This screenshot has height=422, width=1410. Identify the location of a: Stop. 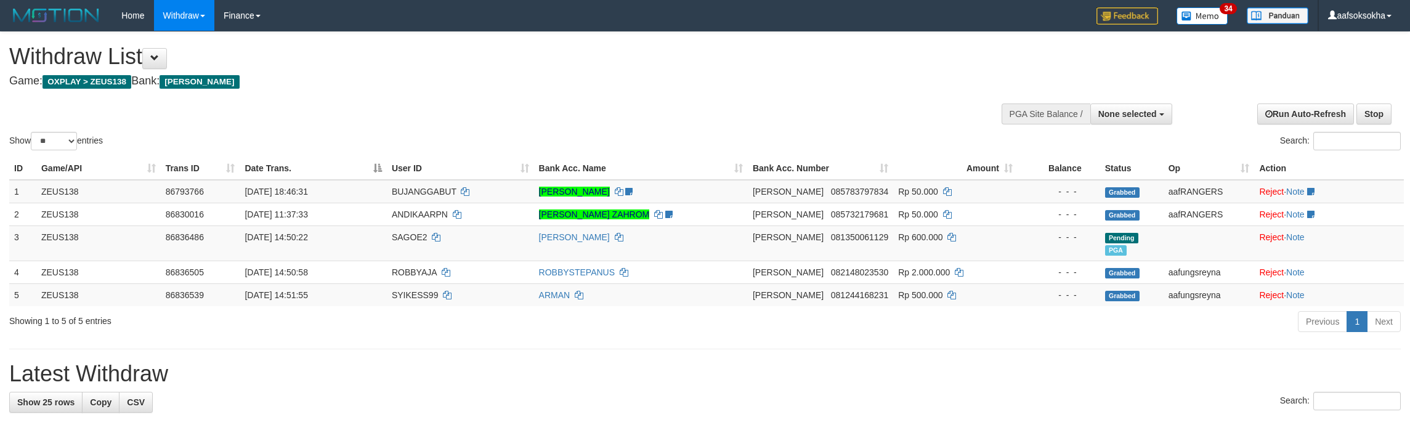
(1374, 114).